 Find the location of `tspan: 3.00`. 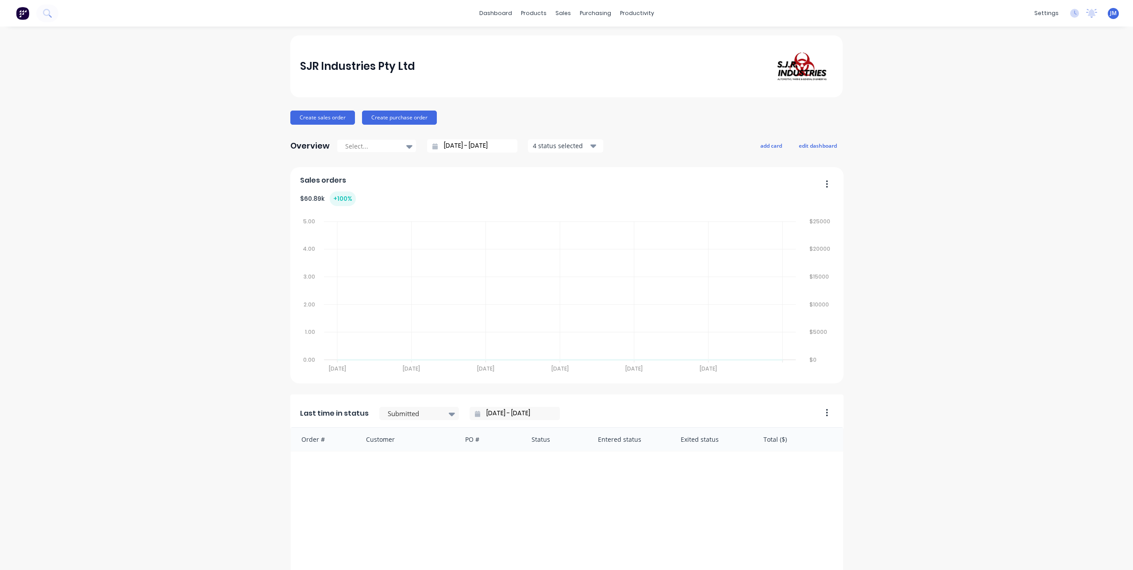

tspan: 3.00 is located at coordinates (309, 277).